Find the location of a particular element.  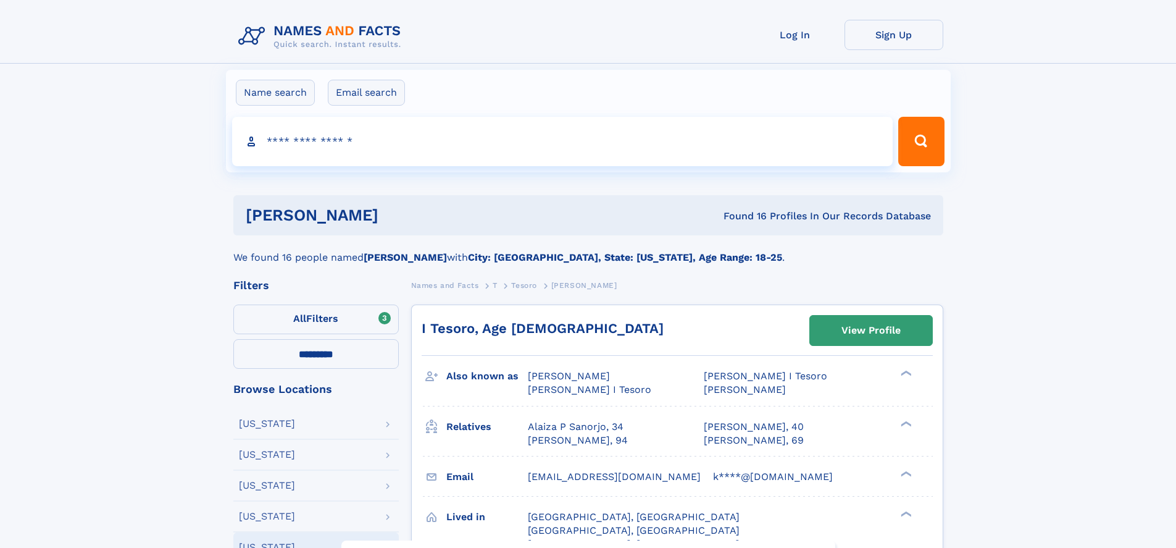

div: Found 16 Profiles In Our Records Database is located at coordinates (741, 216).